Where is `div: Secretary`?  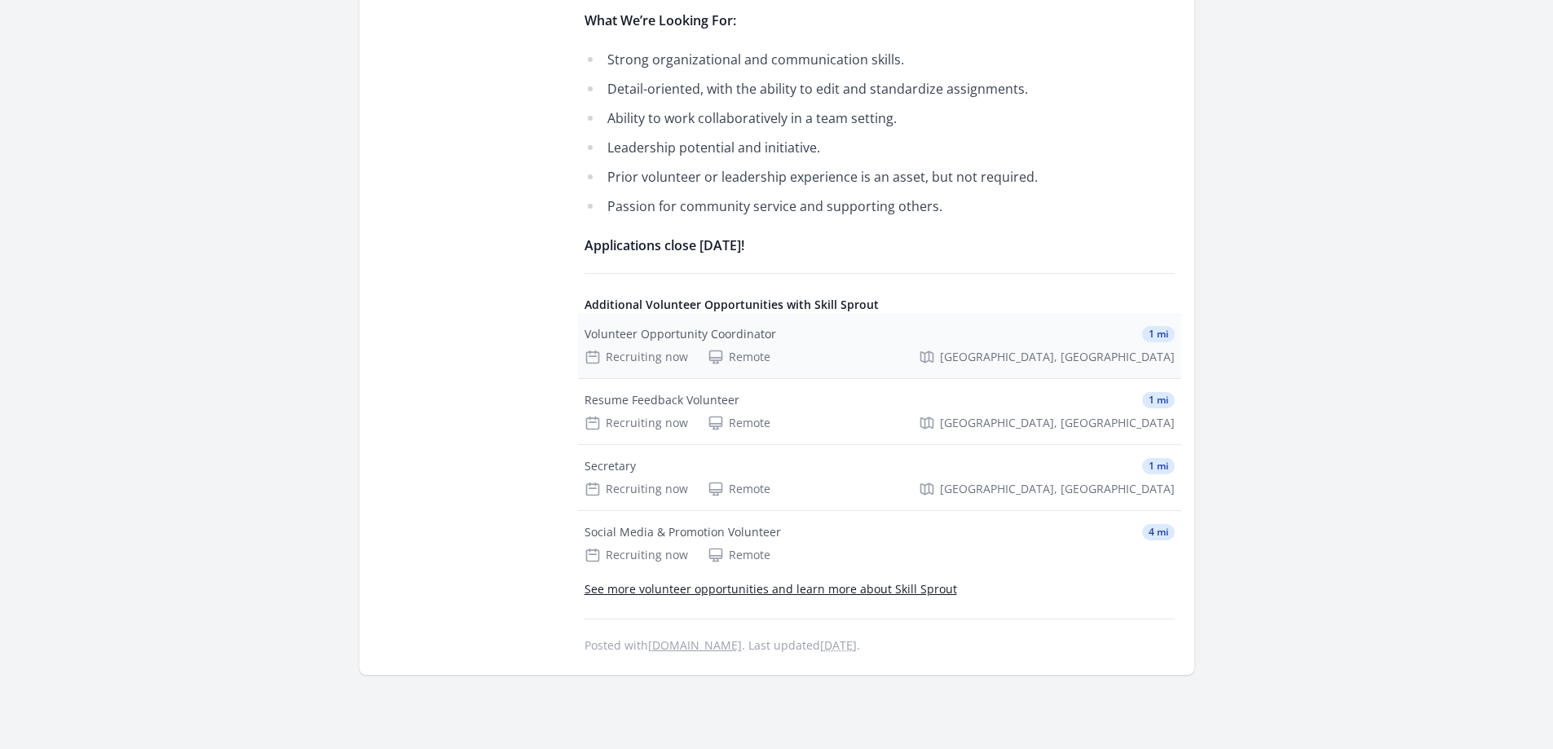
div: Secretary is located at coordinates (610, 466).